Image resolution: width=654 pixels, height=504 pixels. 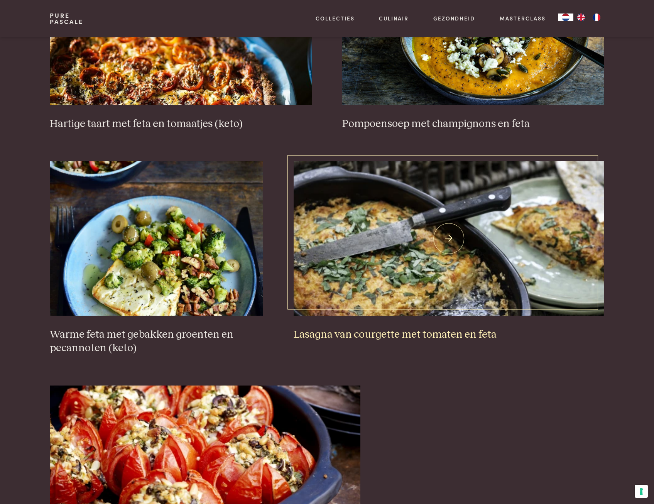 I want to click on aside: Language selected: Nederlands, so click(x=581, y=17).